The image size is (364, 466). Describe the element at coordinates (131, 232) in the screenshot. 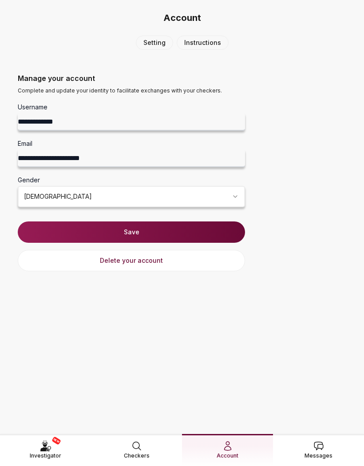

I see `button: Save` at that location.